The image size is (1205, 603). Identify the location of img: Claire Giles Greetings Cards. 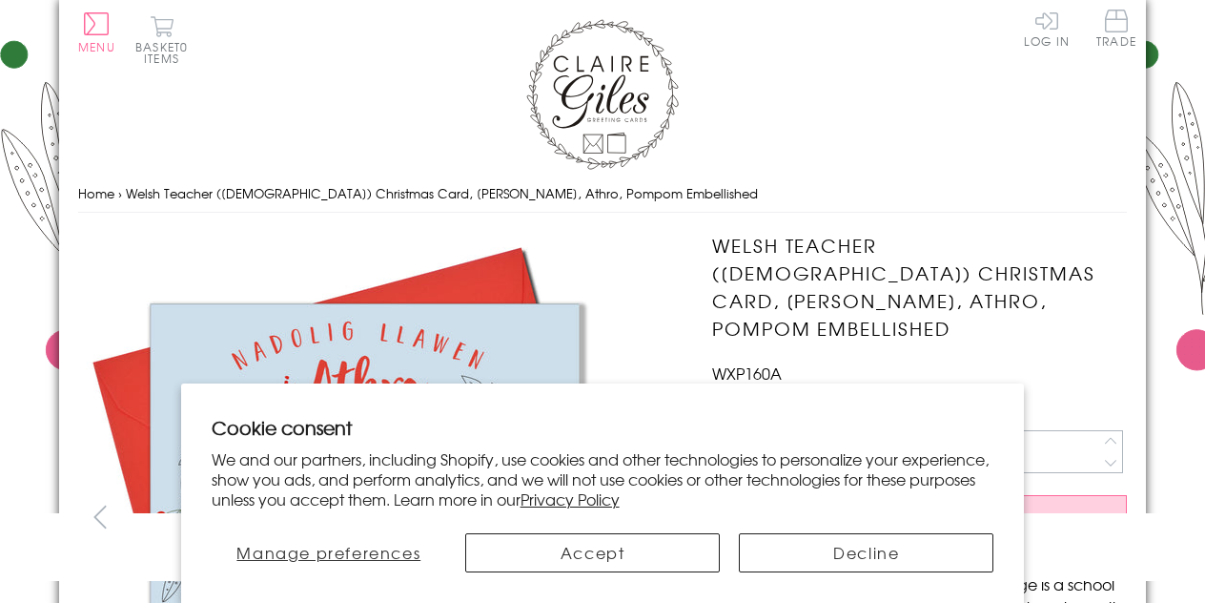
(603, 94).